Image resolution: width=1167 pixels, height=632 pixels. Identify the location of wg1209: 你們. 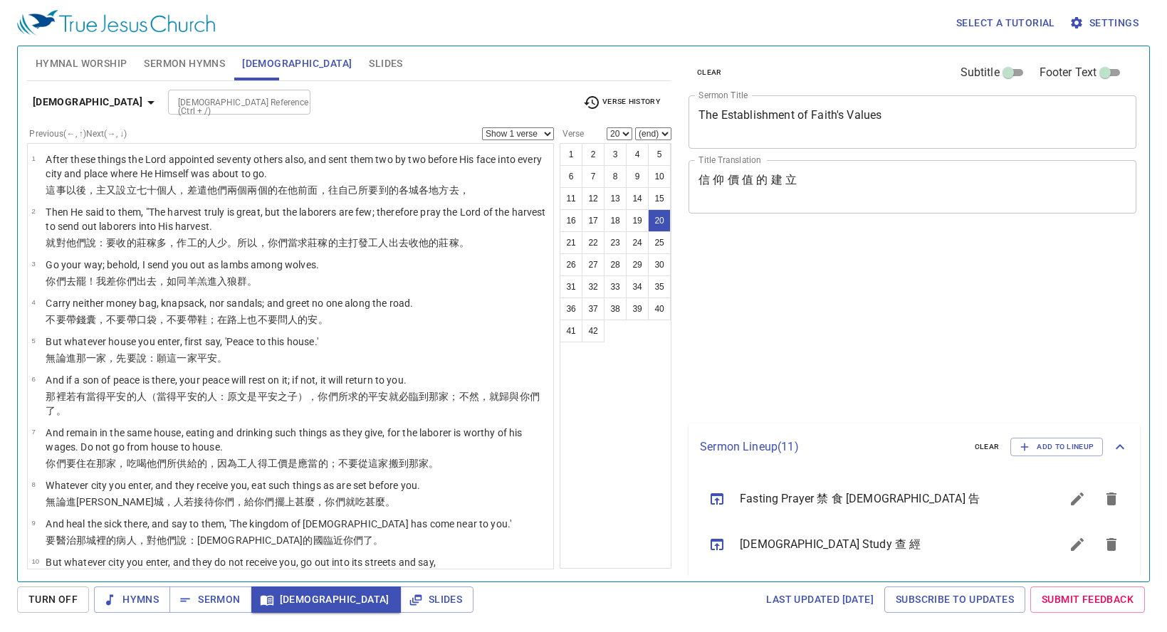
(305, 502).